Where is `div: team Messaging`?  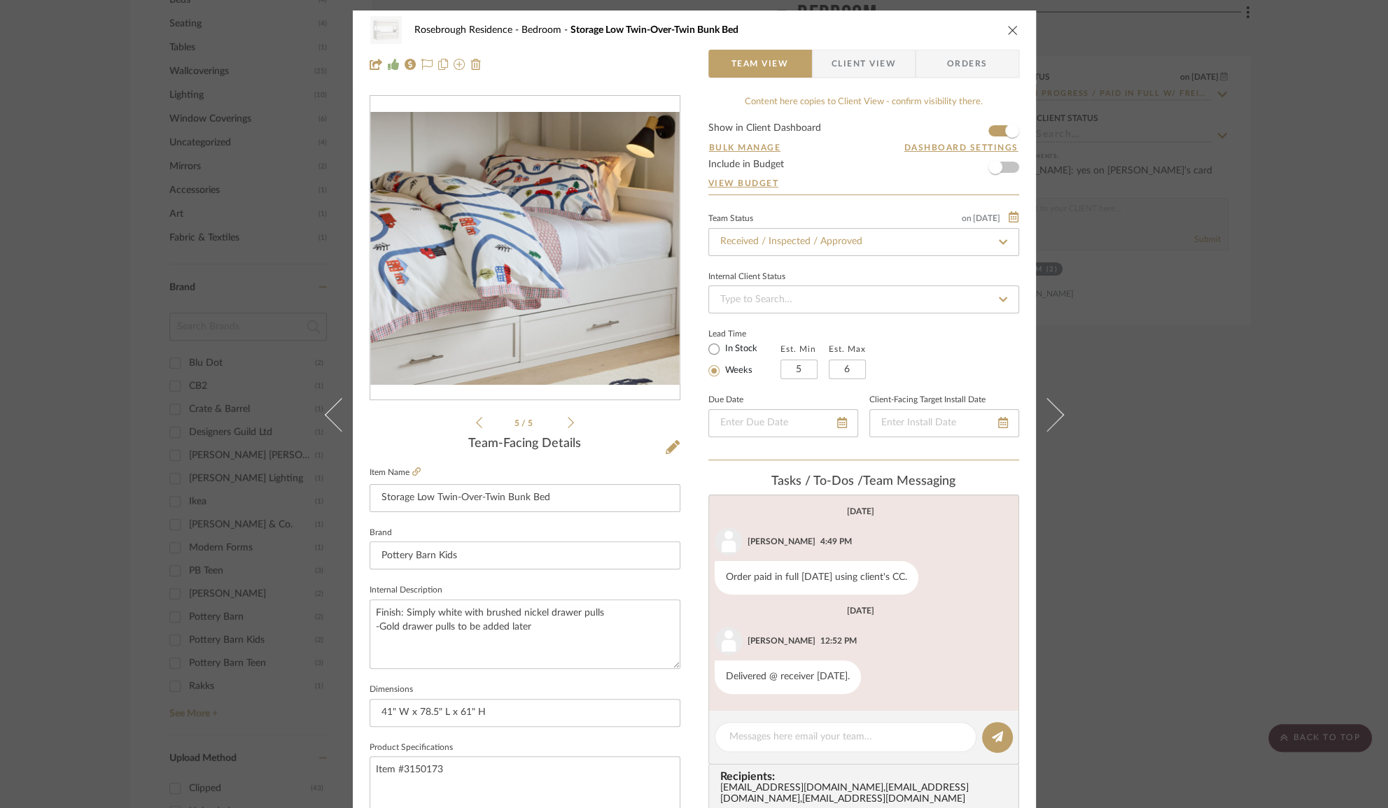
div: team Messaging is located at coordinates (864, 482).